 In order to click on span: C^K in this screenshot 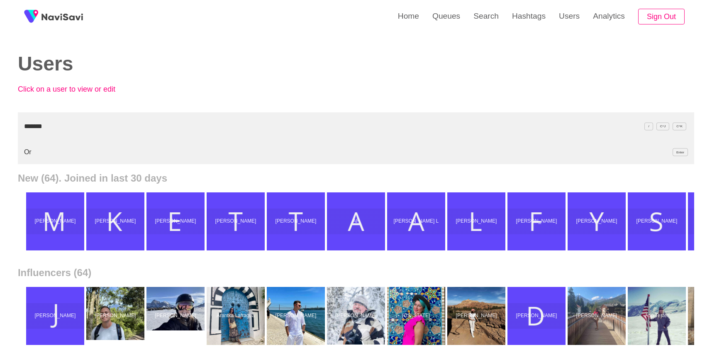, I will do `click(679, 126)`.